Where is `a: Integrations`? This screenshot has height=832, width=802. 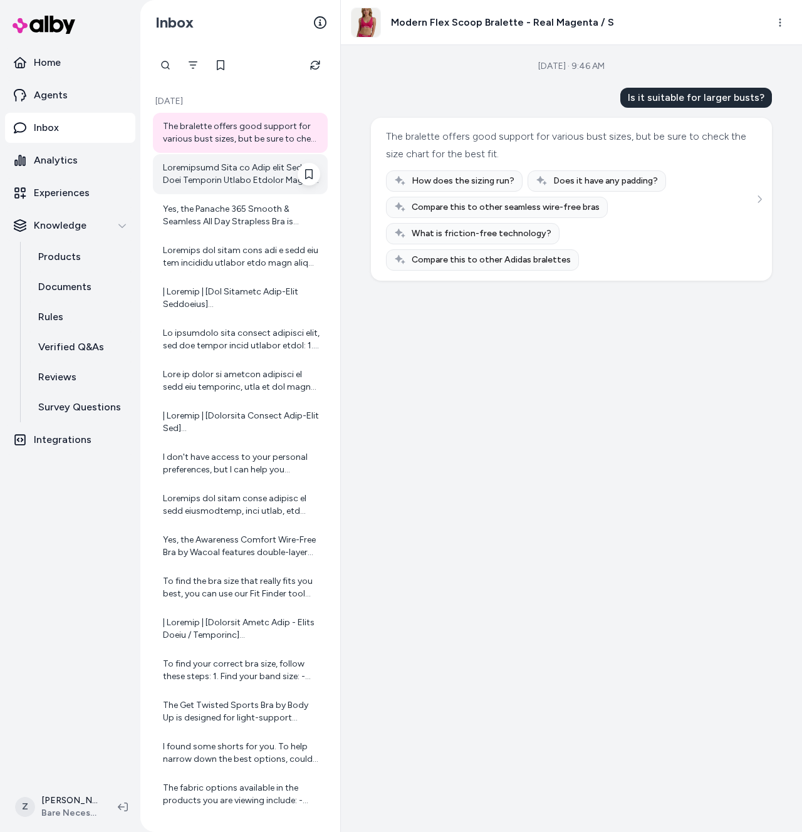 a: Integrations is located at coordinates (70, 440).